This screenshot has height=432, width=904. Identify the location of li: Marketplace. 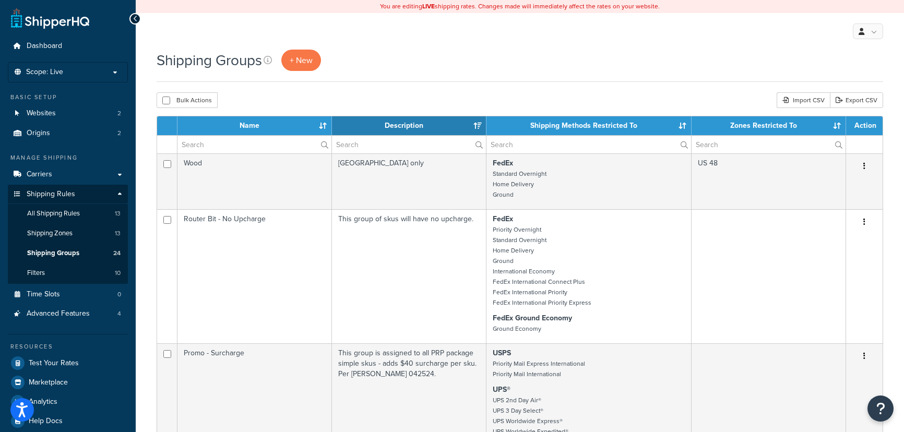
(68, 383).